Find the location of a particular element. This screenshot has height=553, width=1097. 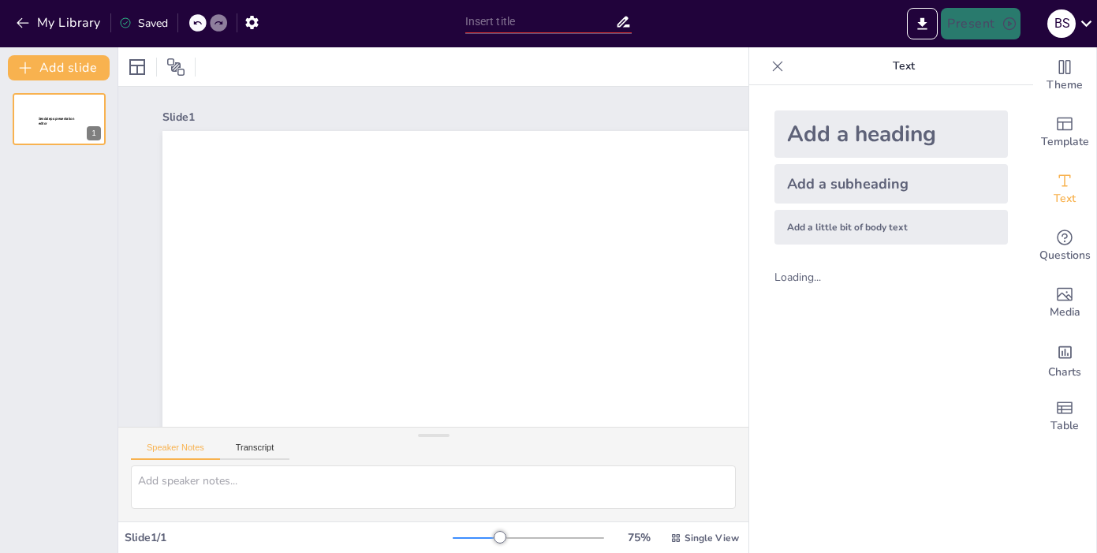

span: Position is located at coordinates (176, 67).